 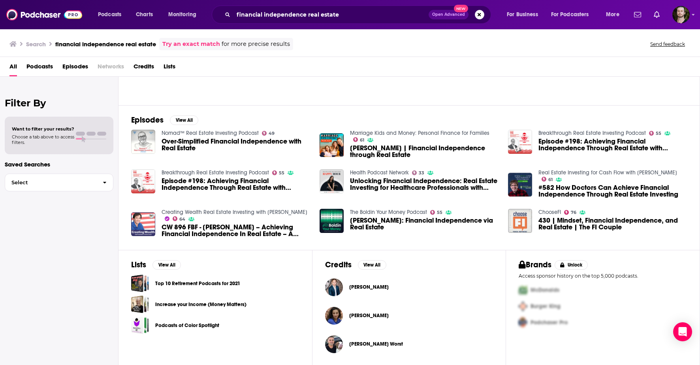 What do you see at coordinates (550, 212) in the screenshot?
I see `a: ChooseFI` at bounding box center [550, 212].